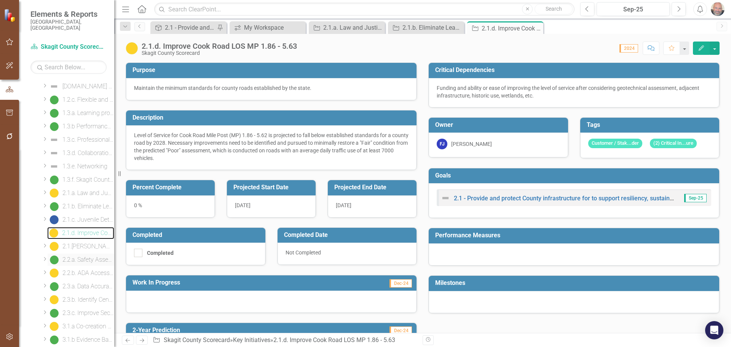  What do you see at coordinates (88, 113) in the screenshot?
I see `div: 1.3.a. Learning program` at bounding box center [88, 113].